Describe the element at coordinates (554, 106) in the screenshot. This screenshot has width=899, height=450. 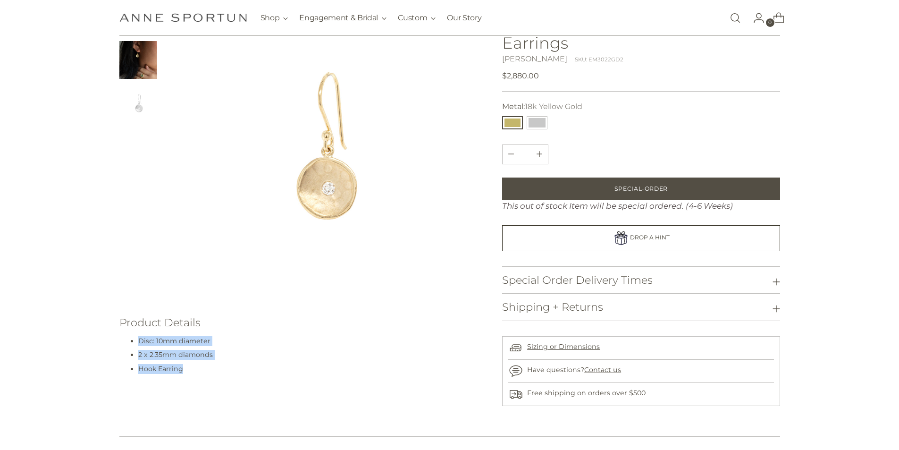
I see `span: 18k Yellow Gold` at that location.